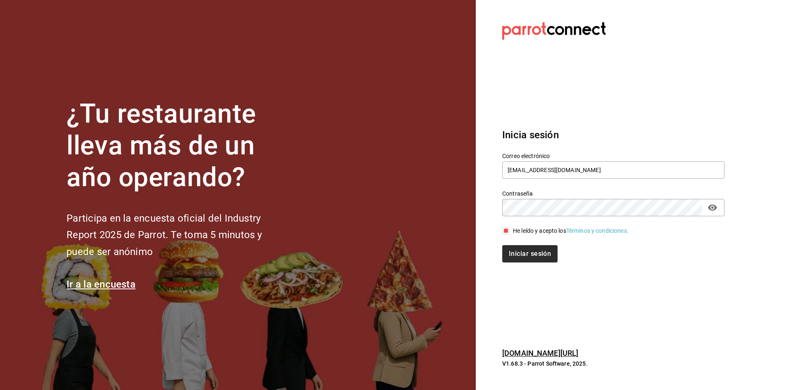  I want to click on h3: Inicia sesión, so click(613, 135).